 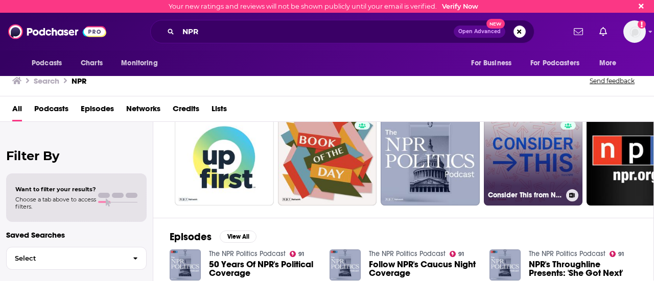 What do you see at coordinates (91, 63) in the screenshot?
I see `a: Charts` at bounding box center [91, 63].